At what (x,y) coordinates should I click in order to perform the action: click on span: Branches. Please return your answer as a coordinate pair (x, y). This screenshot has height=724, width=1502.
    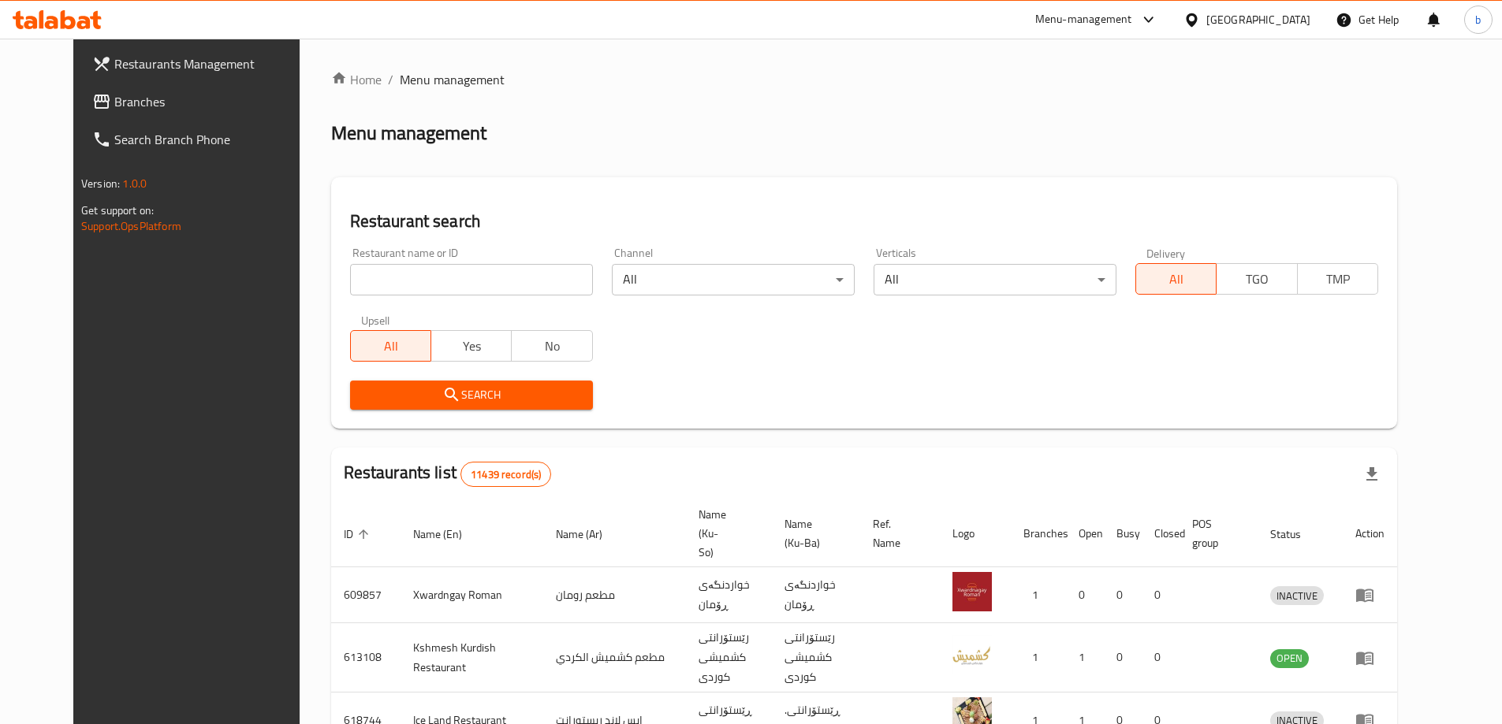
    Looking at the image, I should click on (213, 102).